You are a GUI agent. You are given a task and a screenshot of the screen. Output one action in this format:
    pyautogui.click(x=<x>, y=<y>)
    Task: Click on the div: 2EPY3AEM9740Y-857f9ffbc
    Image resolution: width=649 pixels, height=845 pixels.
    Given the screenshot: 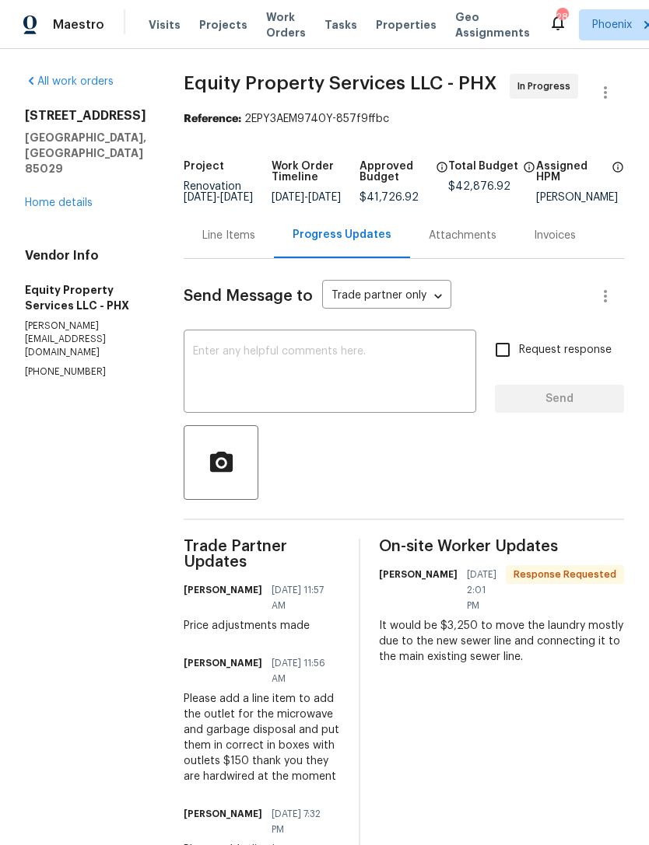 What is the action you would take?
    pyautogui.click(x=404, y=119)
    